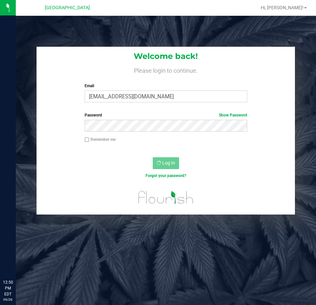 The image size is (316, 305). I want to click on span: Password, so click(93, 115).